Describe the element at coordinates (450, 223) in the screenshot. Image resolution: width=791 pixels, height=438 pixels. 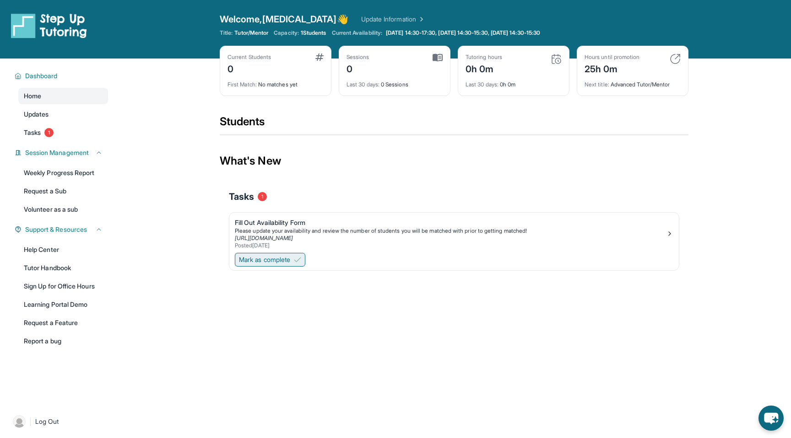
I see `div: Fill Out Availability Form` at that location.